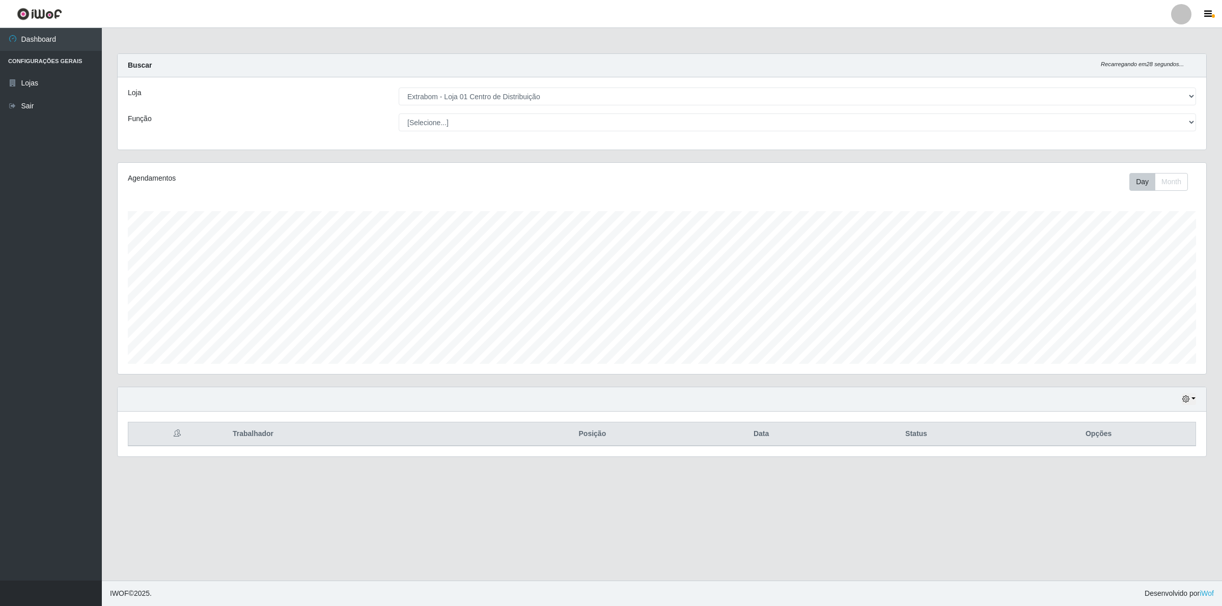 This screenshot has height=606, width=1222. Describe the element at coordinates (1206, 593) in the screenshot. I see `a: iWof` at that location.